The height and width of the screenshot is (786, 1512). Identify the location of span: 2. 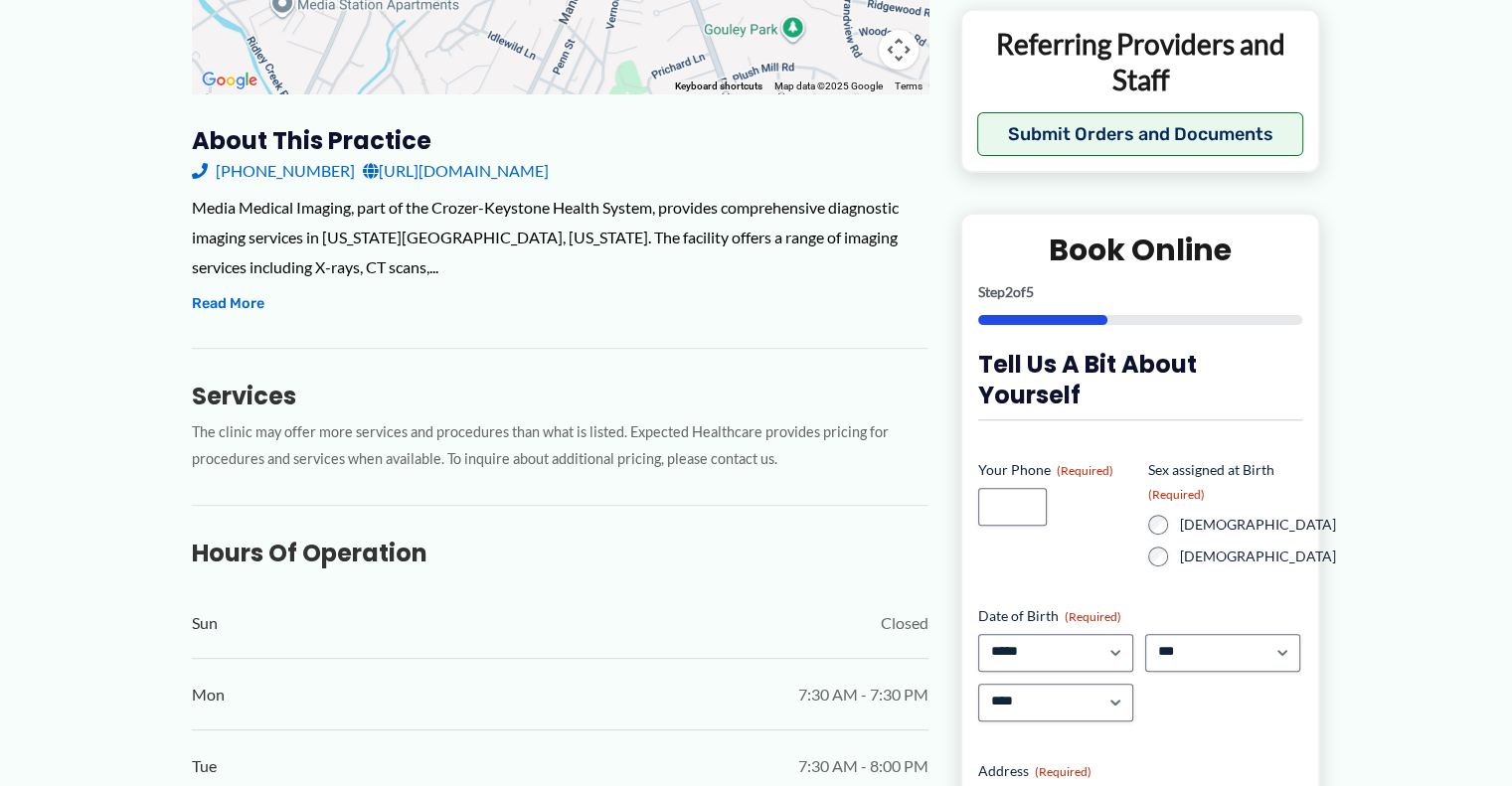
(1009, 293).